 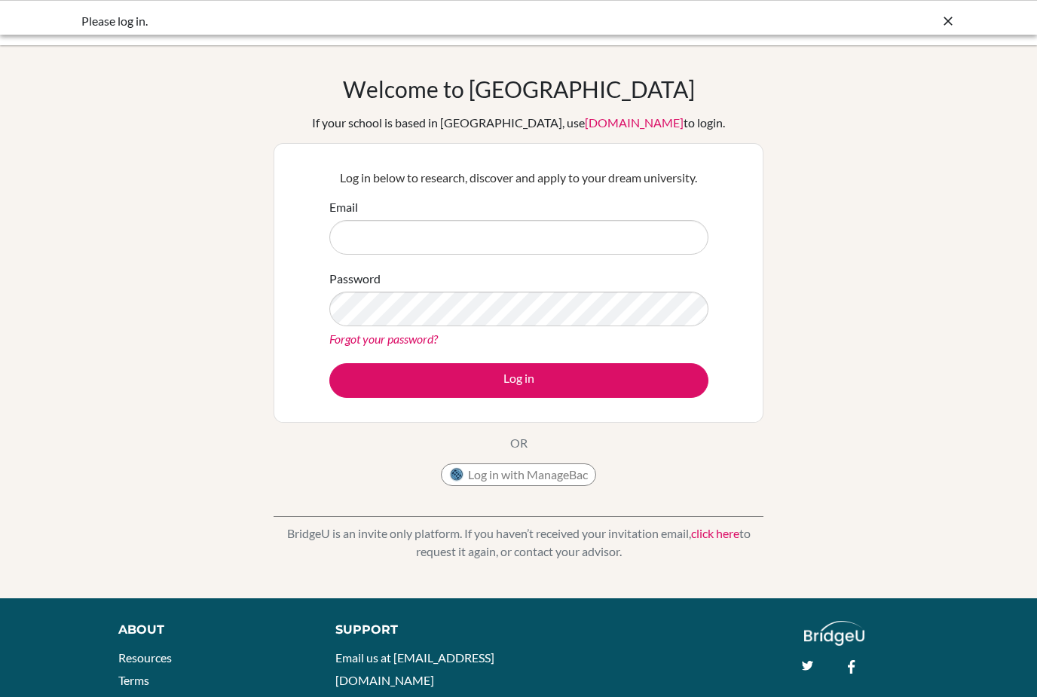 I want to click on p: Log in below to research, discover and apply to your dream university., so click(x=518, y=178).